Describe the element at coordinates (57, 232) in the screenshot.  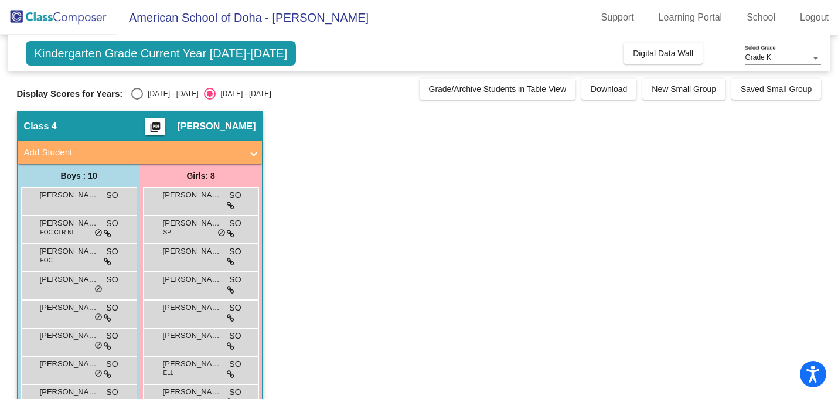
I see `span: FOC CLR NI` at that location.